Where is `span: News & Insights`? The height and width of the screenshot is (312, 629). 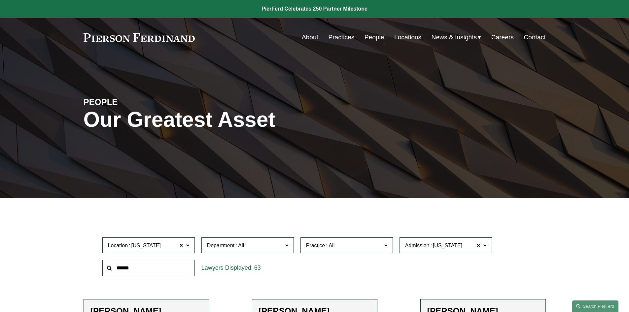
span: News & Insights is located at coordinates (454, 37).